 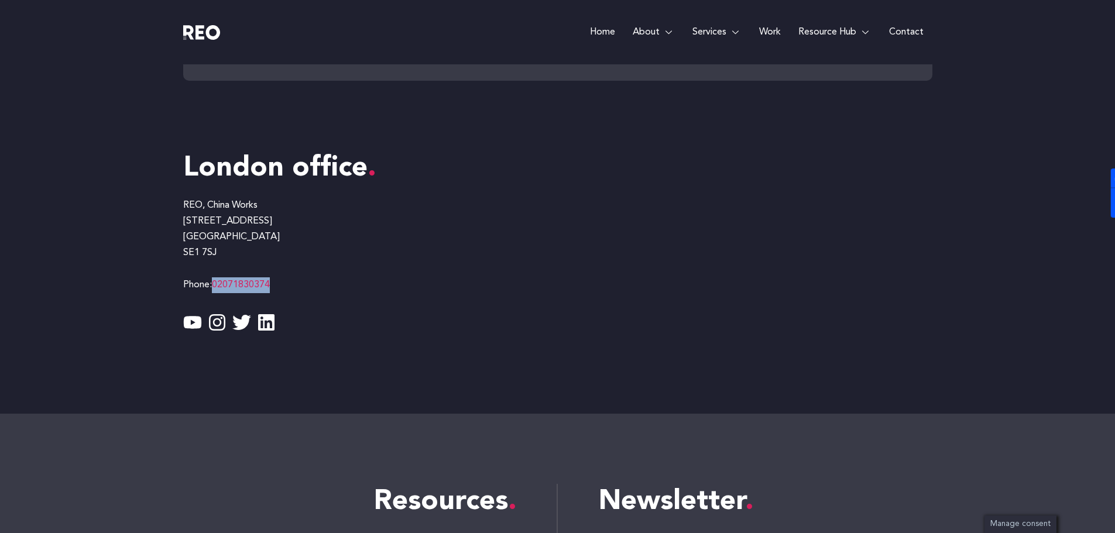 What do you see at coordinates (1021, 524) in the screenshot?
I see `span: Manage consent` at bounding box center [1021, 524].